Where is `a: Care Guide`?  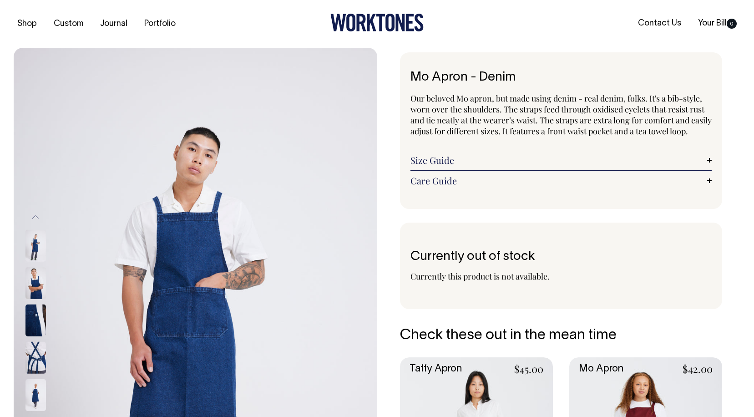
a: Care Guide is located at coordinates (561, 181).